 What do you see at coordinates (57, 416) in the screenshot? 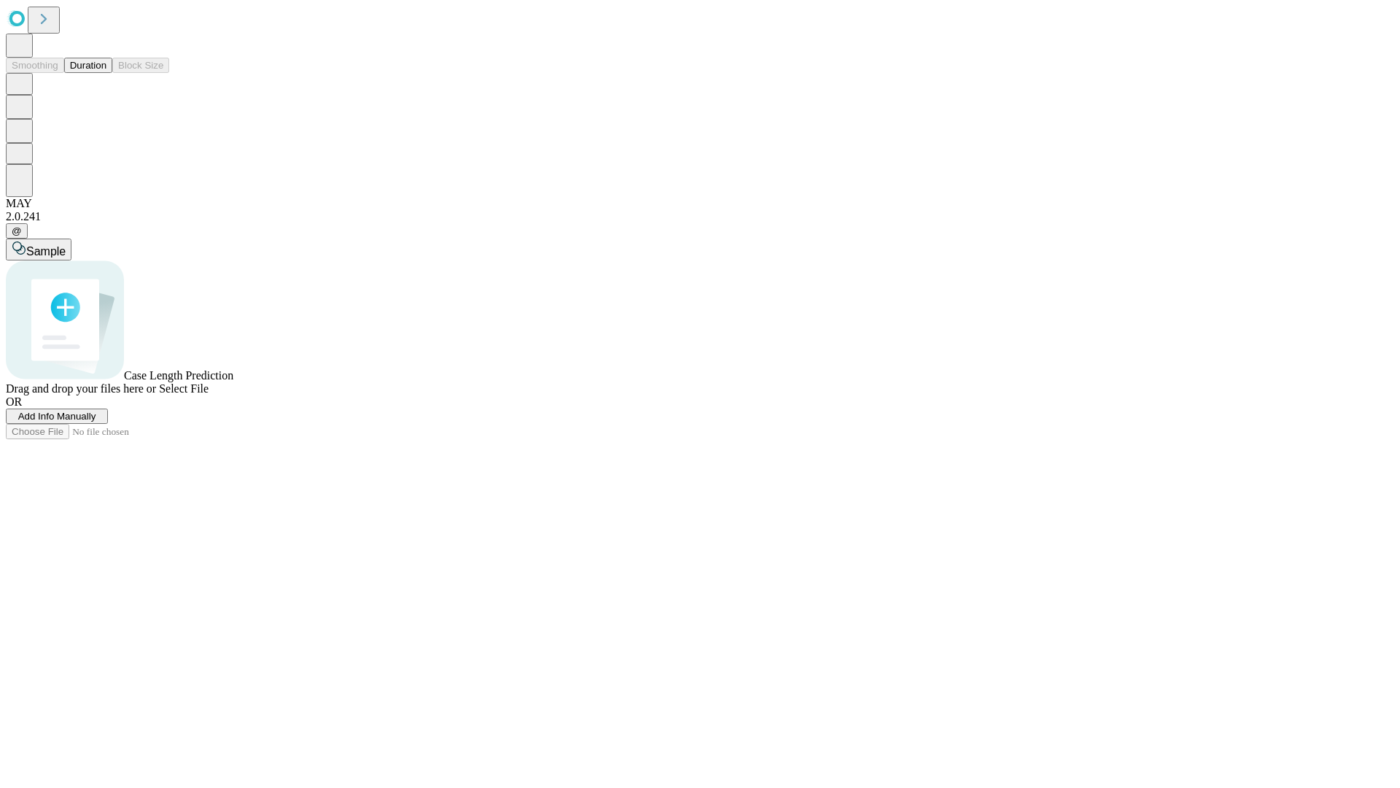
I see `span: Add Info Manually` at bounding box center [57, 416].